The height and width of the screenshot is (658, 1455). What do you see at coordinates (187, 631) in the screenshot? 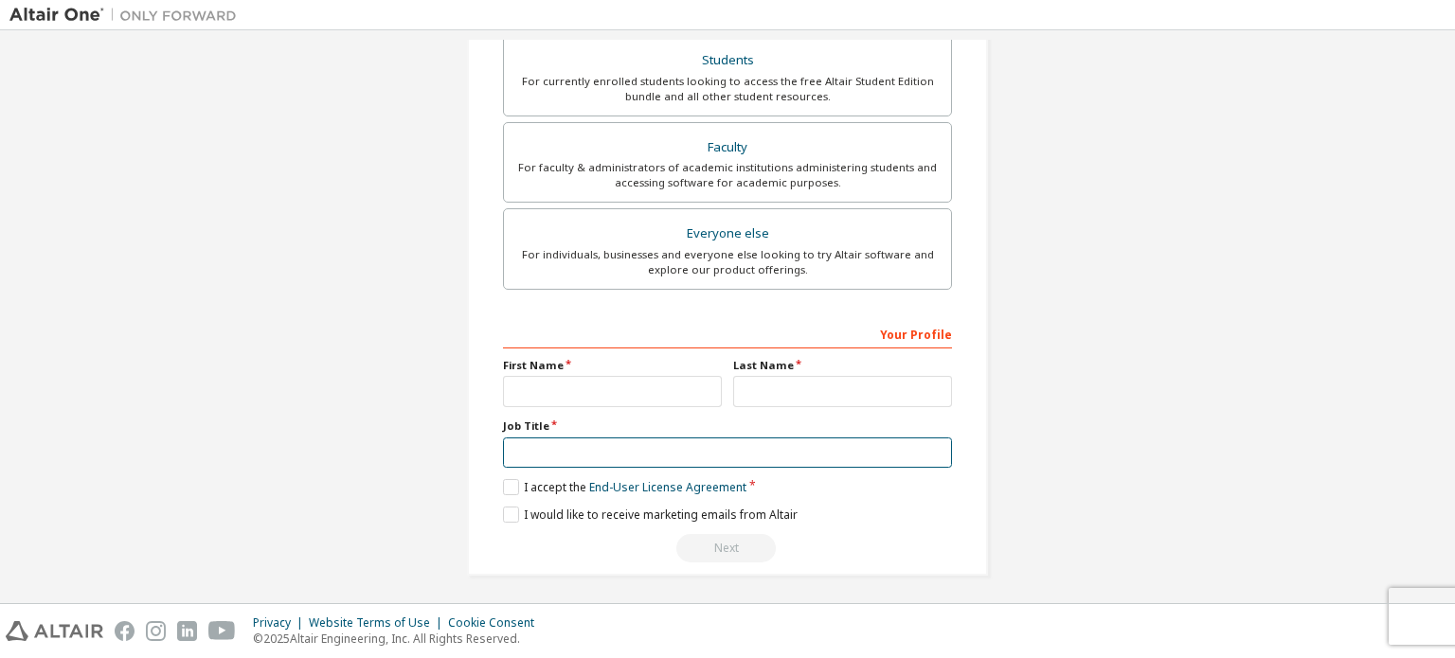
I see `img: linkedin.svg` at bounding box center [187, 631].